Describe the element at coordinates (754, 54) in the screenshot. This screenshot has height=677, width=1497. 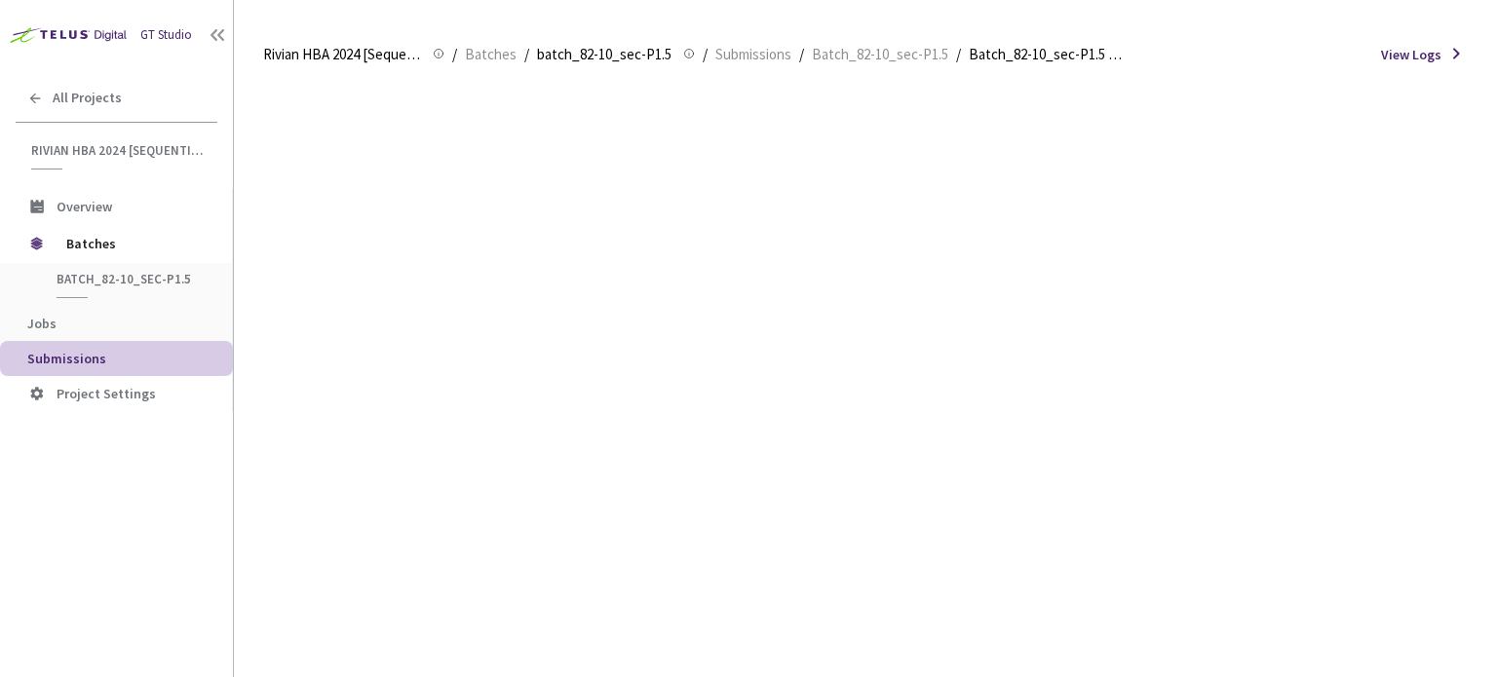
I see `a: Submissions` at that location.